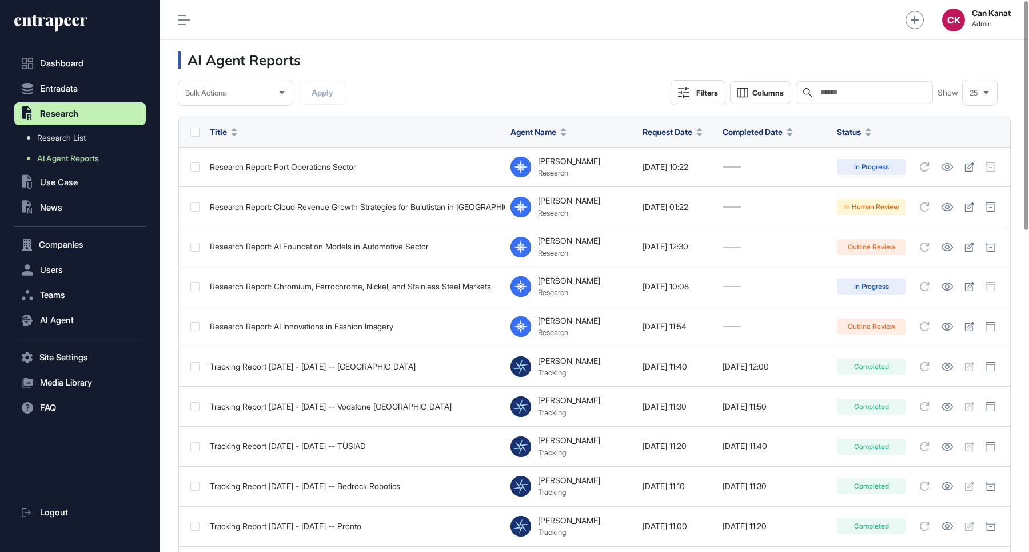 The height and width of the screenshot is (552, 1029). What do you see at coordinates (757, 131) in the screenshot?
I see `button: Completed Date` at bounding box center [757, 131].